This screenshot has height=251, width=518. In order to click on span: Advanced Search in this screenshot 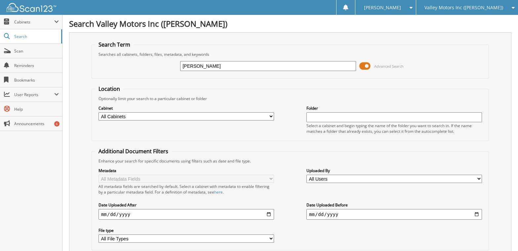, I will do `click(389, 66)`.